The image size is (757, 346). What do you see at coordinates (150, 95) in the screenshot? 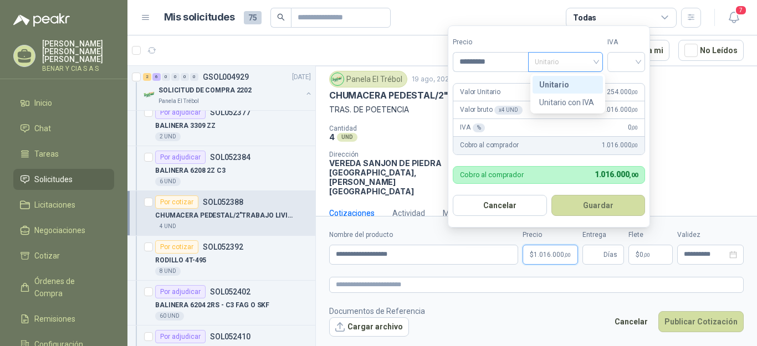
I see `img: Company Logo` at bounding box center [150, 95].